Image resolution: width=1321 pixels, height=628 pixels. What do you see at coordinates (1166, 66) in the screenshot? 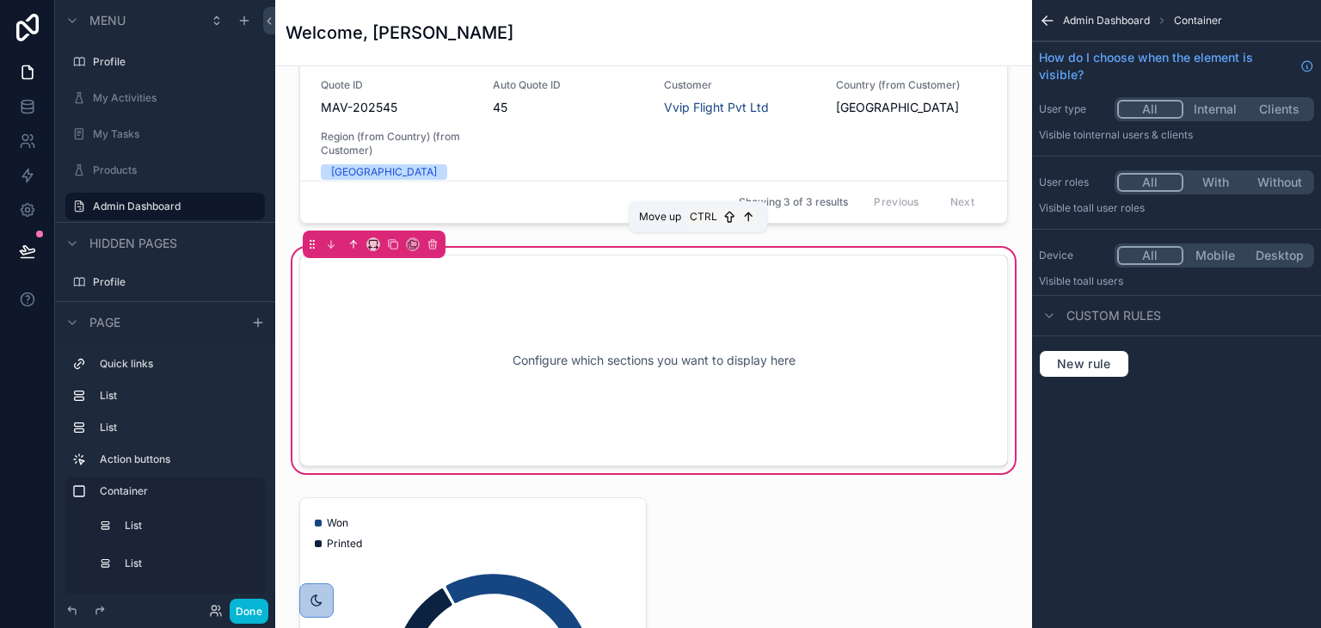
I see `span: How do I choose when the element is visible?` at bounding box center [1166, 66].